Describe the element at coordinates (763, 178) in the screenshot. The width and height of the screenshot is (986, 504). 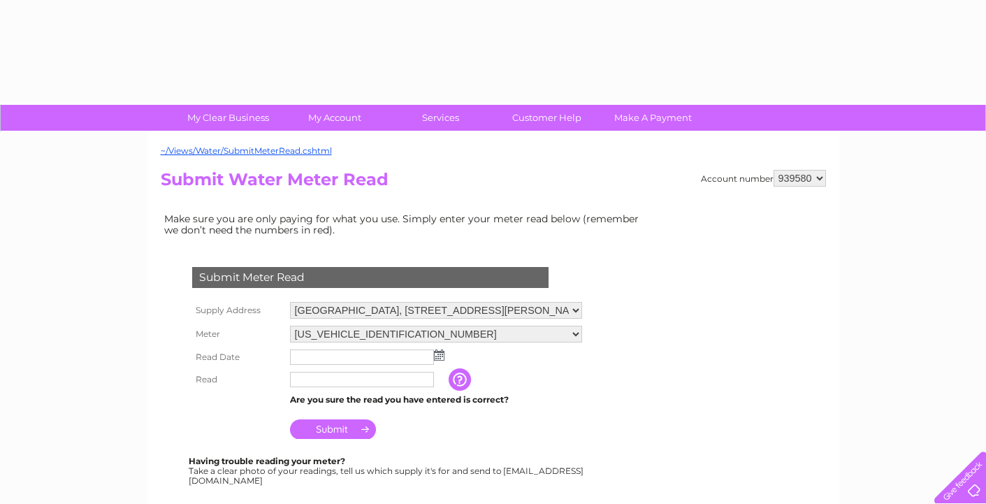
I see `div: Account number` at that location.